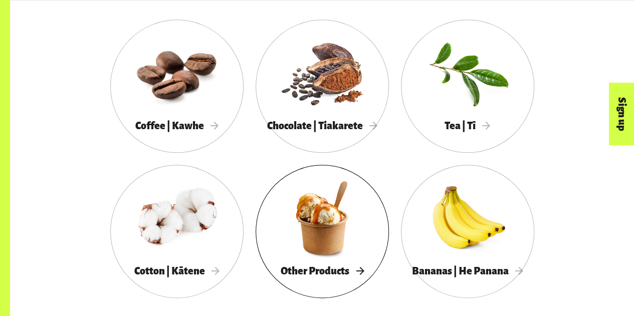  I want to click on span: Coffee | Kawhe, so click(177, 126).